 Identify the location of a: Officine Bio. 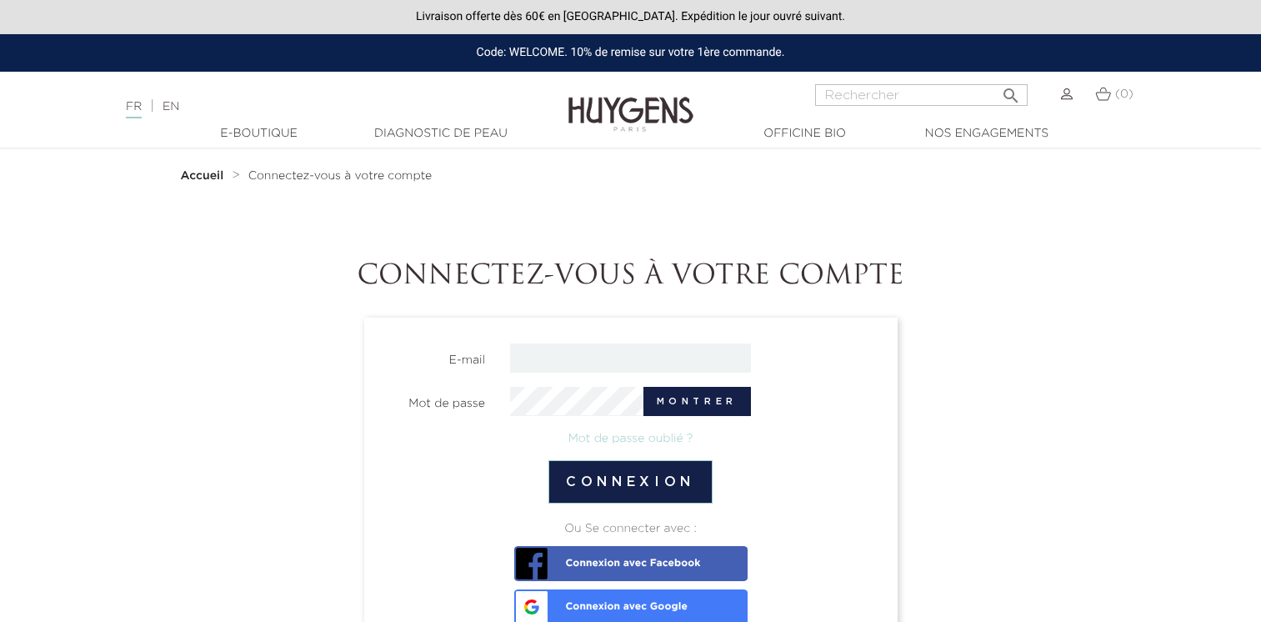
(805, 133).